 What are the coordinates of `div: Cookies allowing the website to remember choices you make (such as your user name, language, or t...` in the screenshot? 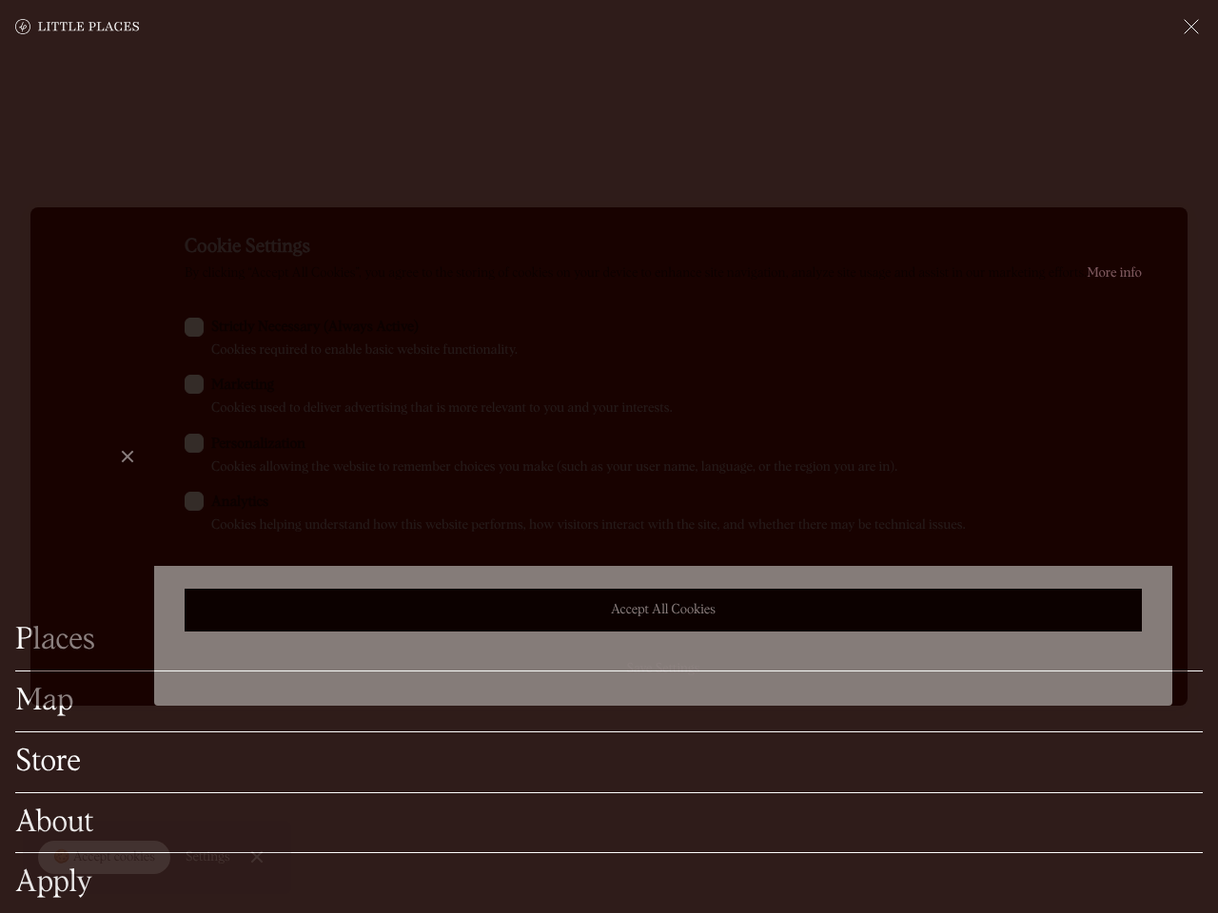 It's located at (676, 468).